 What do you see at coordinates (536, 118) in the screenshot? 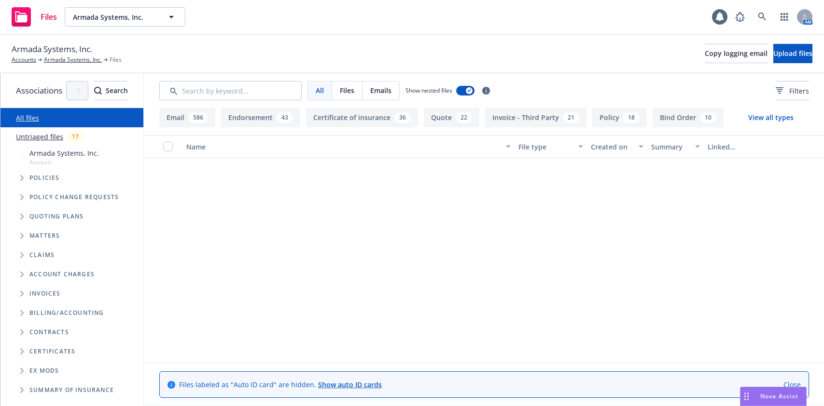
I see `button: Invoice - Third Party` at bounding box center [536, 118].